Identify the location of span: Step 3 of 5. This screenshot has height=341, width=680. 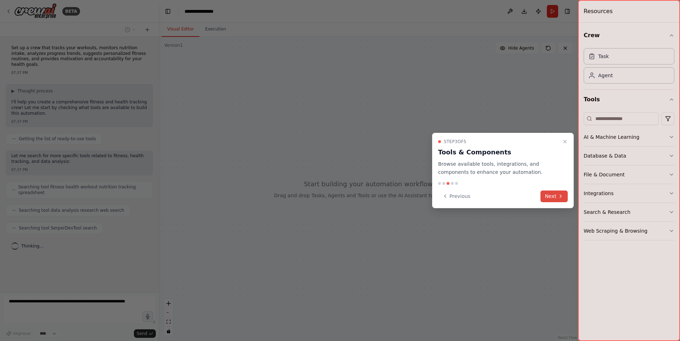
(455, 142).